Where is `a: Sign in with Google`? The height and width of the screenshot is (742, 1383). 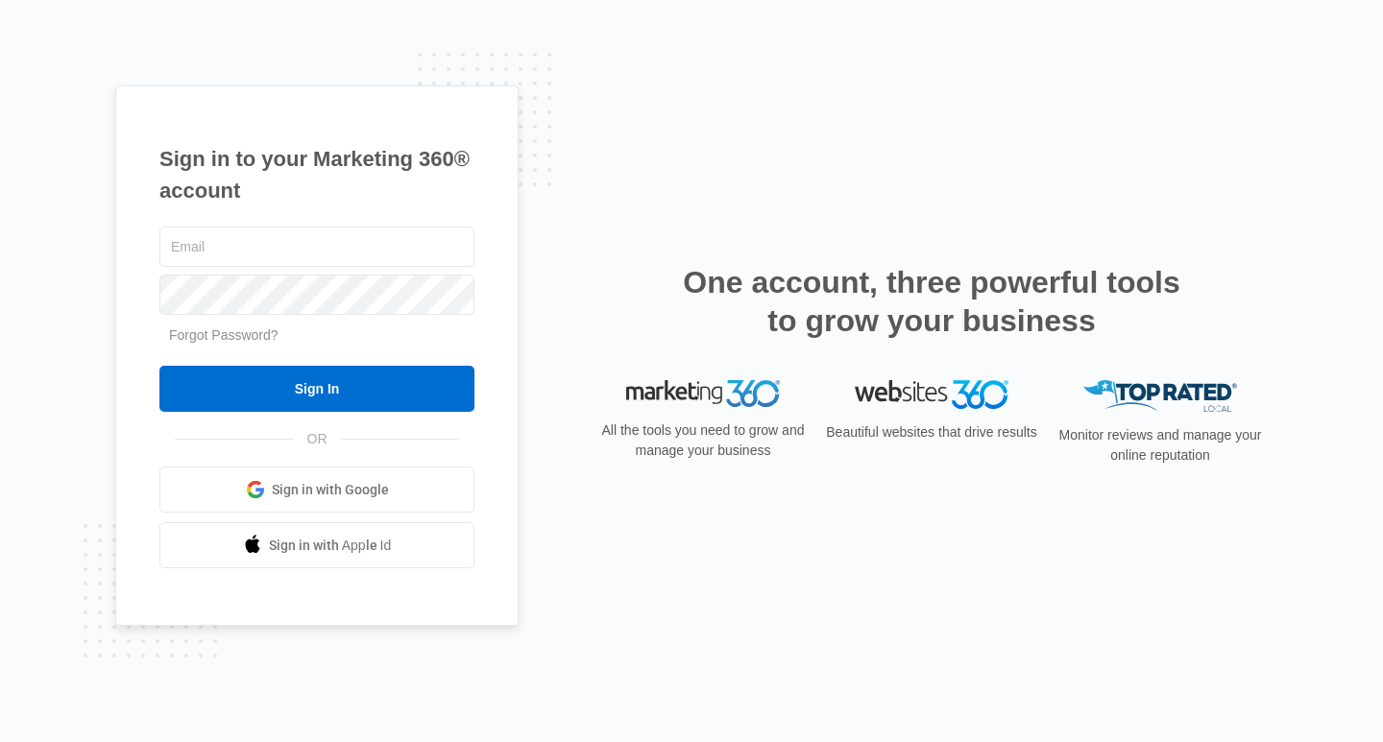
a: Sign in with Google is located at coordinates (317, 490).